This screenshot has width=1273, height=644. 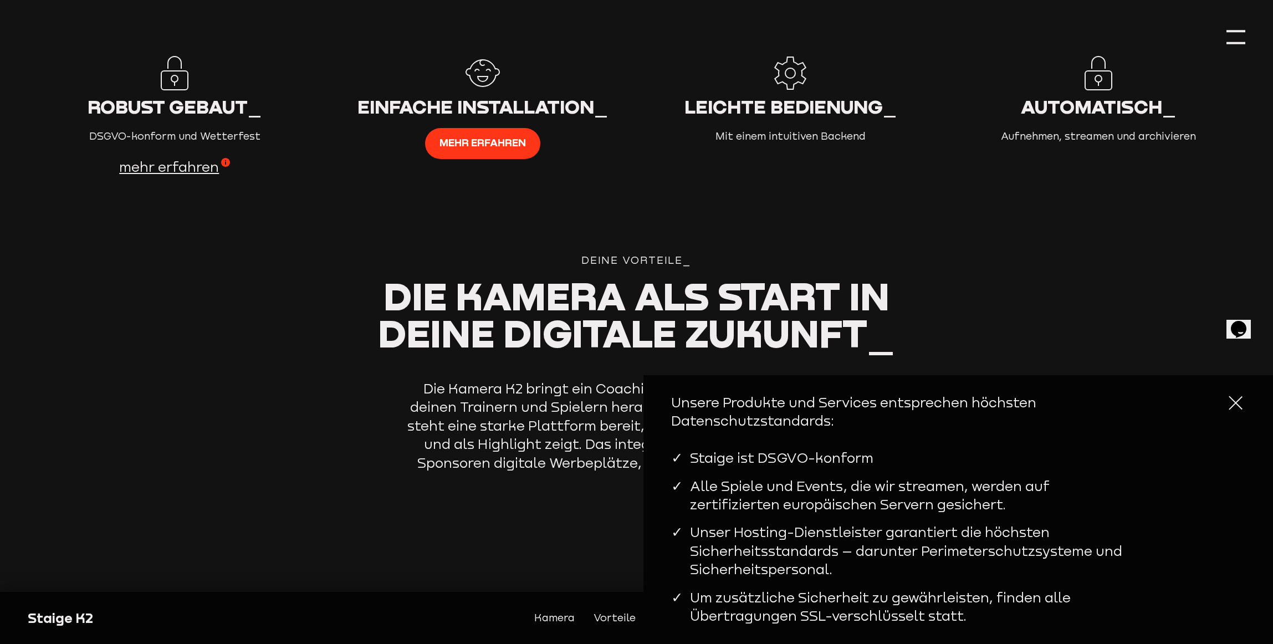 I want to click on a: mehr erfahren, so click(x=483, y=144).